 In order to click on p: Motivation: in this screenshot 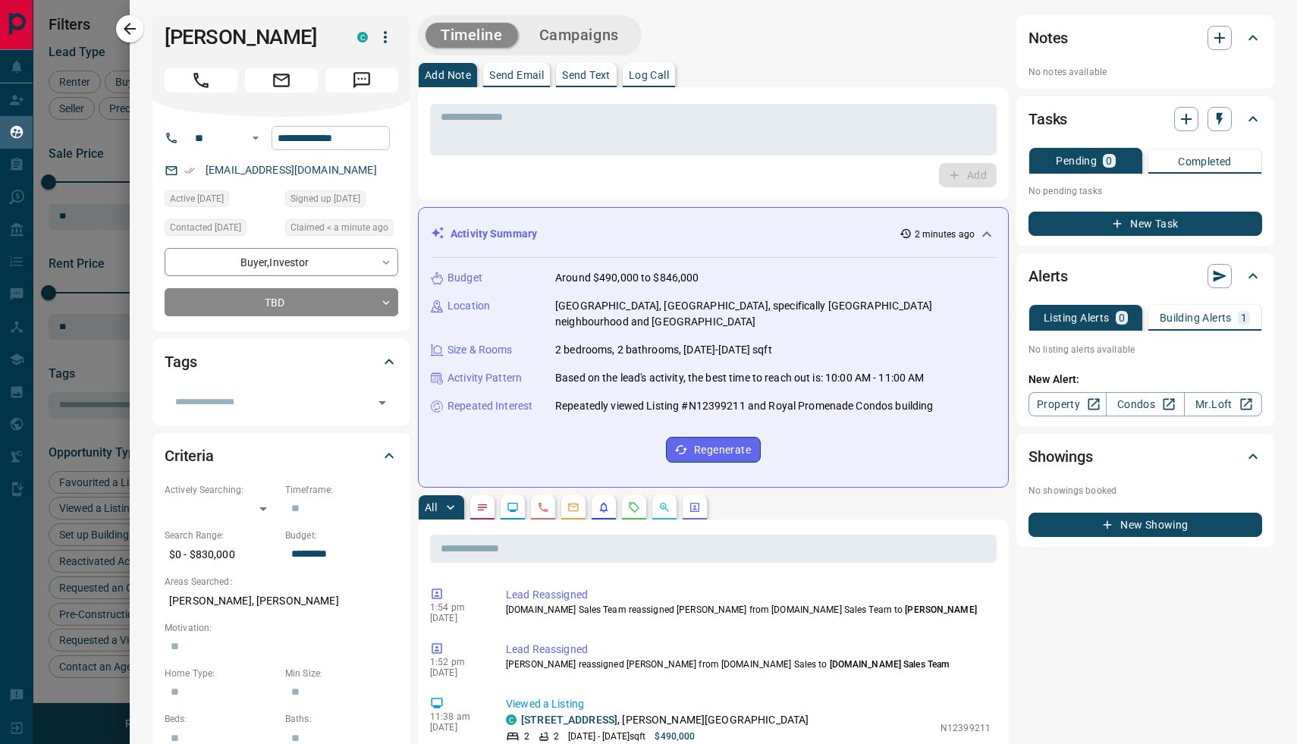, I will do `click(281, 628)`.